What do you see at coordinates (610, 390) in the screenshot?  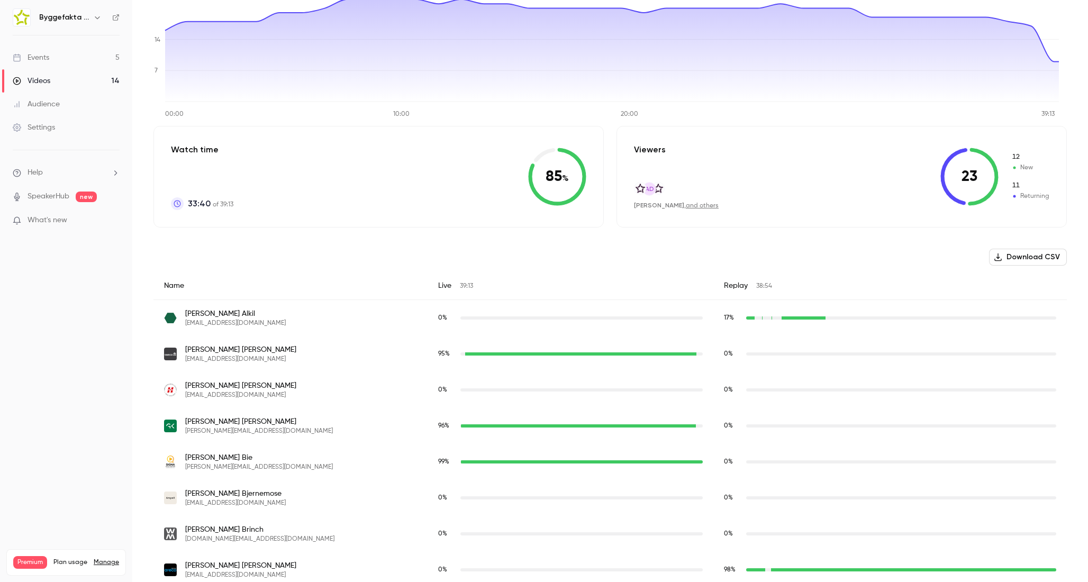 I see `div: moan@hth.dk` at bounding box center [610, 390].